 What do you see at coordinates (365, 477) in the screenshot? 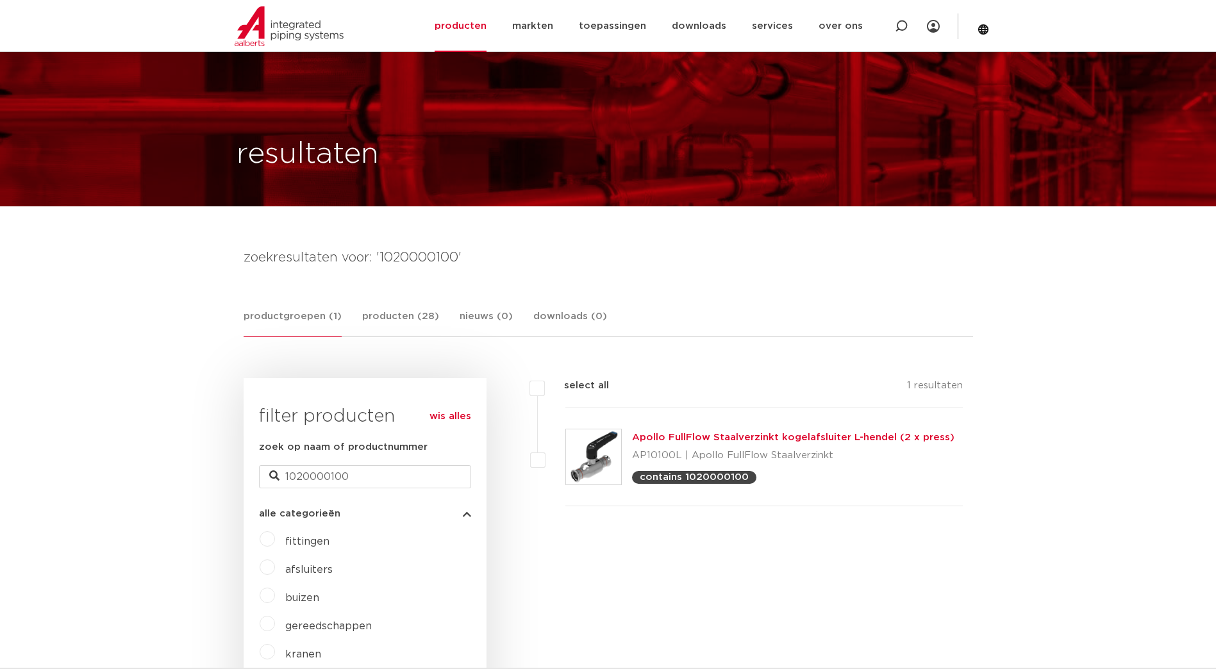
I see `input: zoeken` at bounding box center [365, 477].